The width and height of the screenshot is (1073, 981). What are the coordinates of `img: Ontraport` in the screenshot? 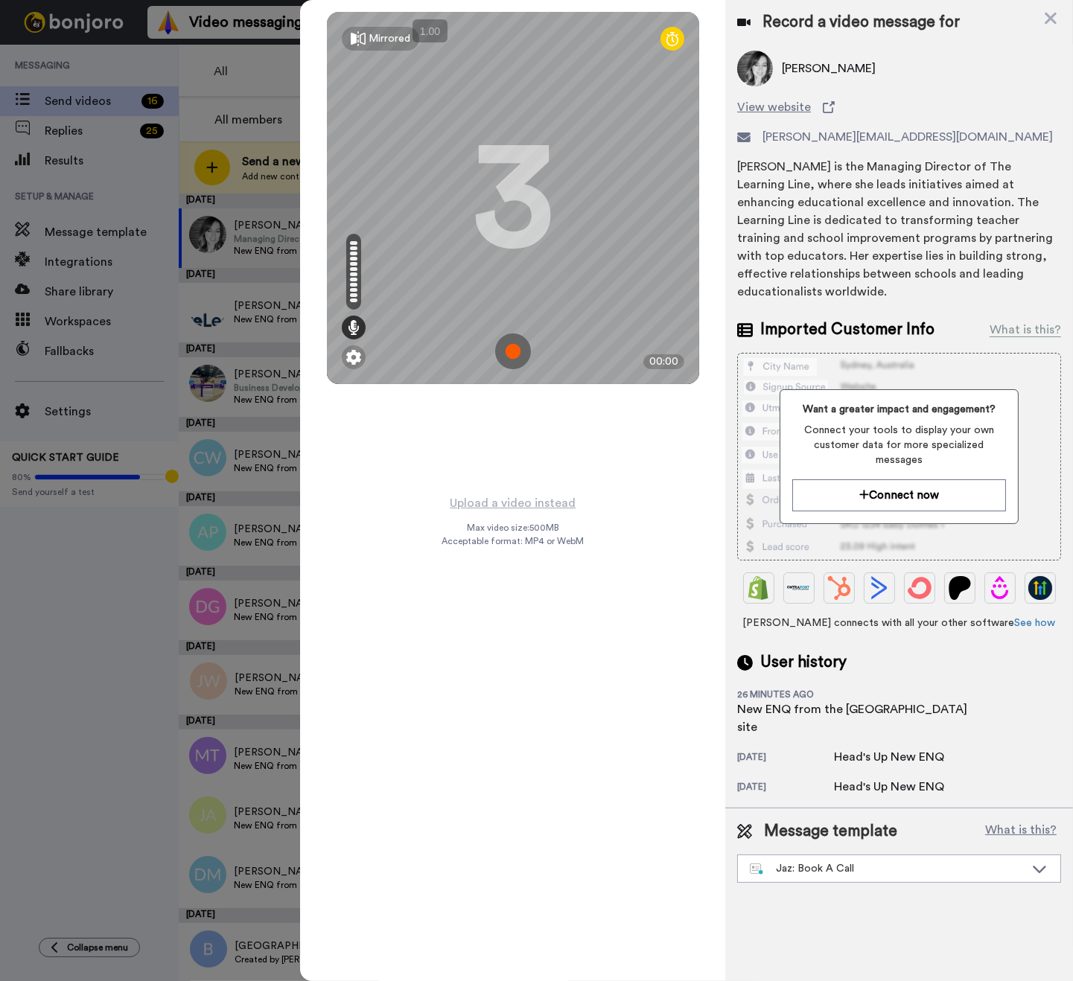 It's located at (799, 588).